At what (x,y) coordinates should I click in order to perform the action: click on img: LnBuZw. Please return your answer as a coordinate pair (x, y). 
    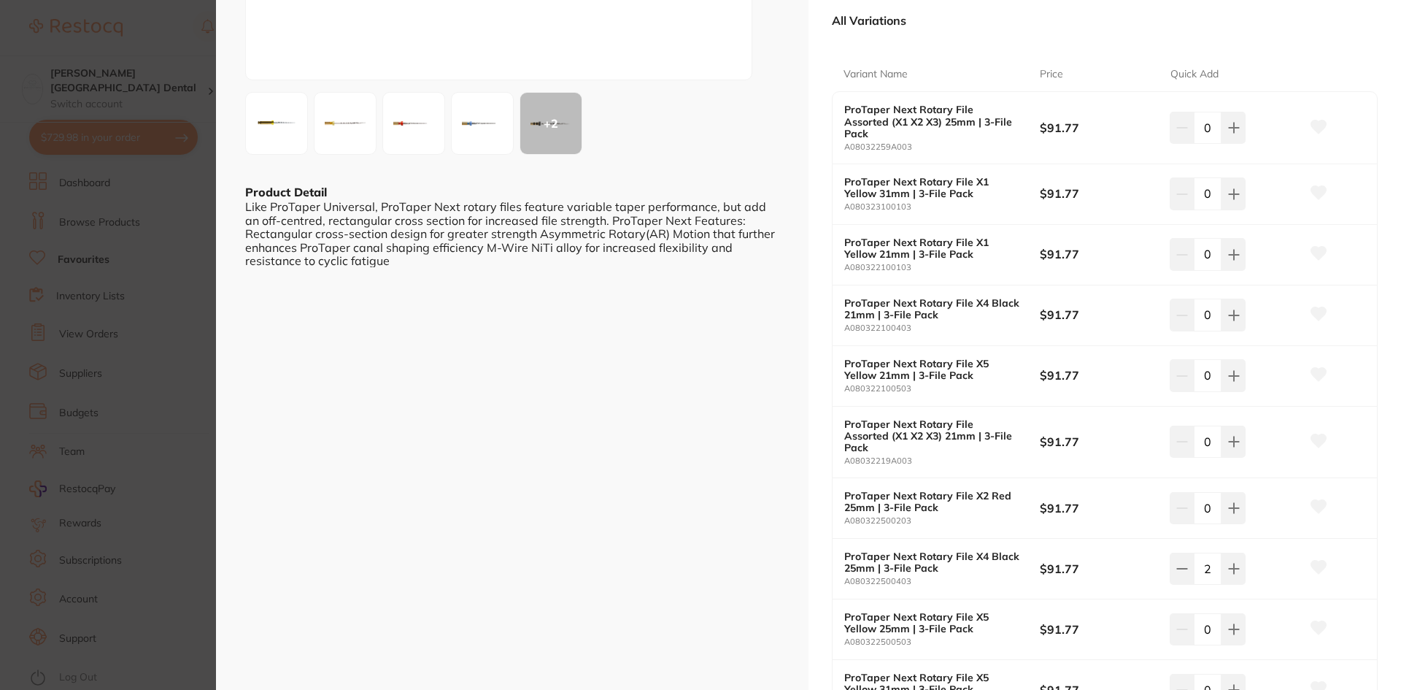
    Looking at the image, I should click on (277, 123).